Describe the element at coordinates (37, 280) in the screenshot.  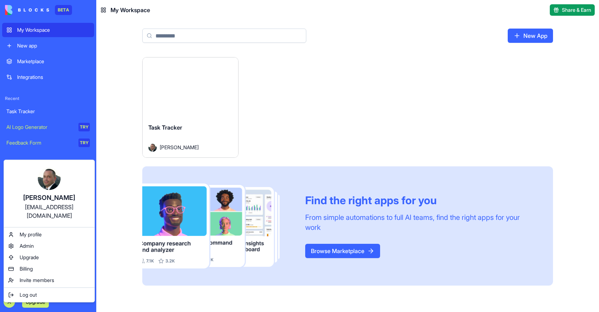
I see `span: Invite members` at that location.